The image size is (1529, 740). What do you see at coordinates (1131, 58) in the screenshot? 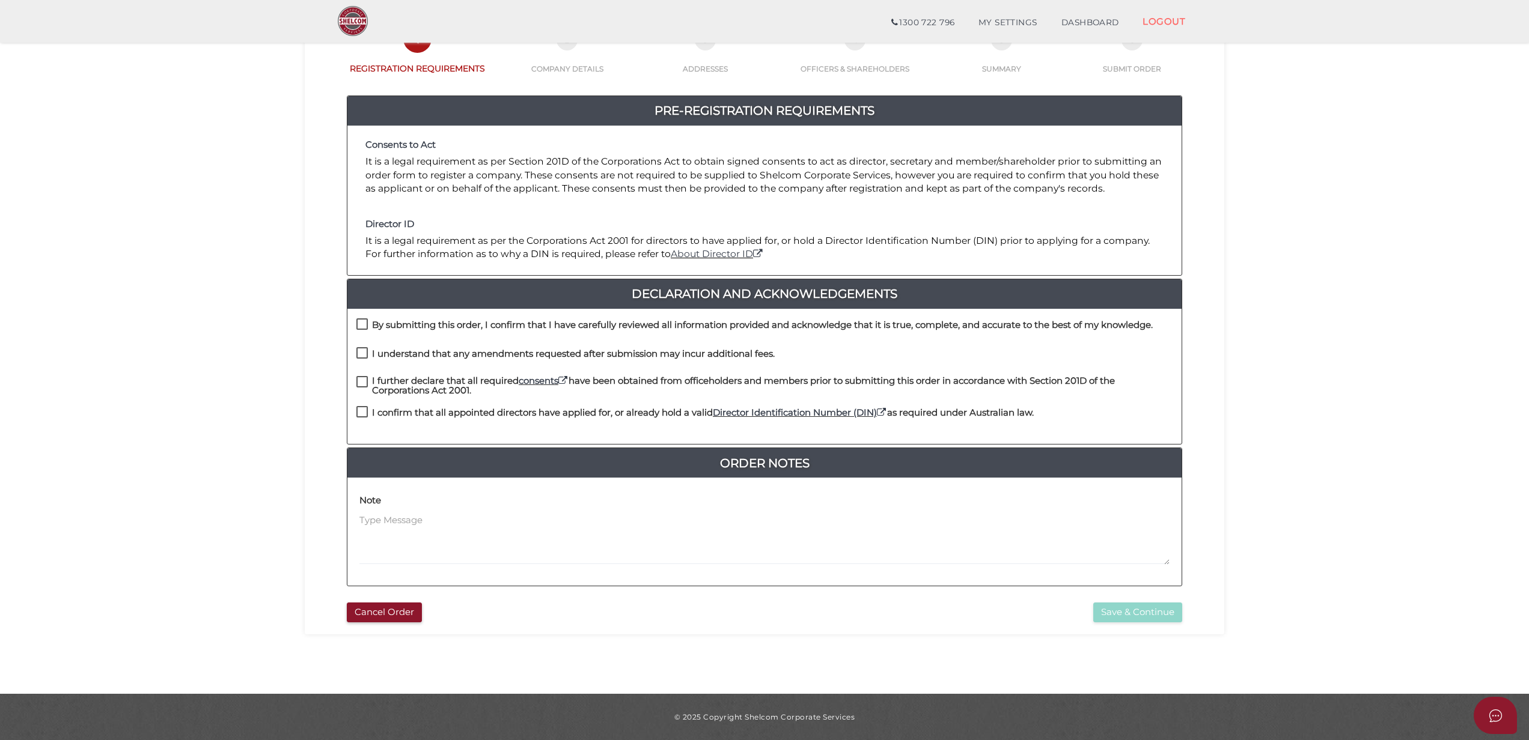
I see `a: 6SUBMIT ORDER` at bounding box center [1131, 58].